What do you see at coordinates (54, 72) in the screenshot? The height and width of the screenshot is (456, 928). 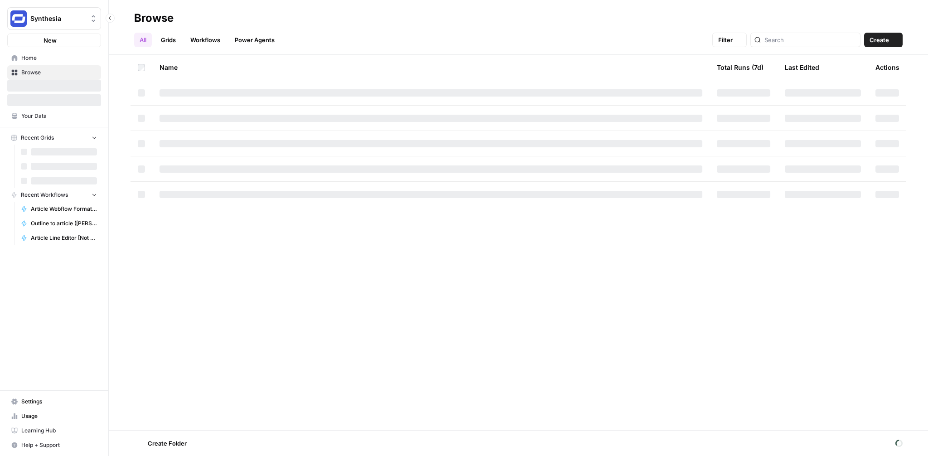 I see `a: Browse` at bounding box center [54, 72].